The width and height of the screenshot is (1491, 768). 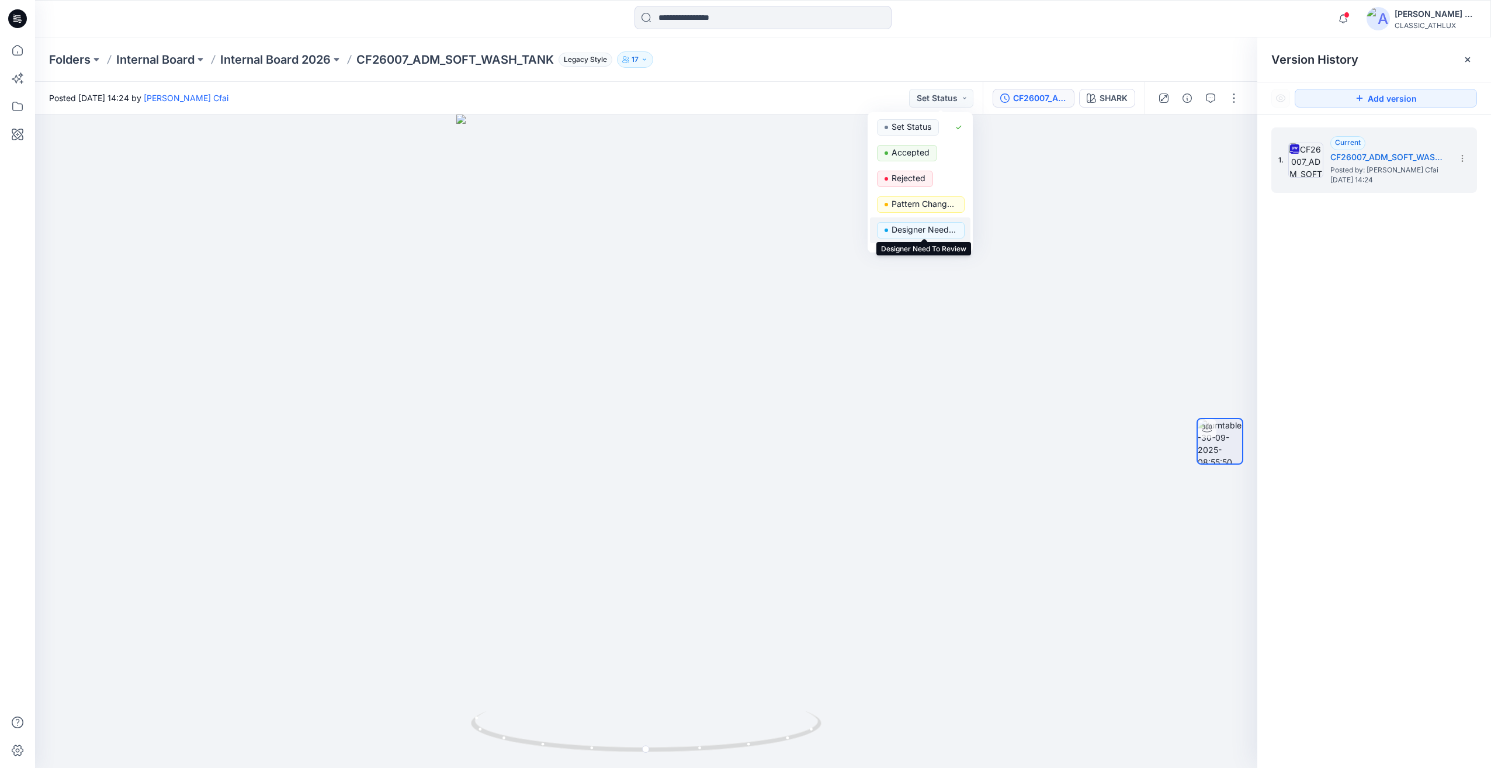 I want to click on span: Version History, so click(x=1315, y=60).